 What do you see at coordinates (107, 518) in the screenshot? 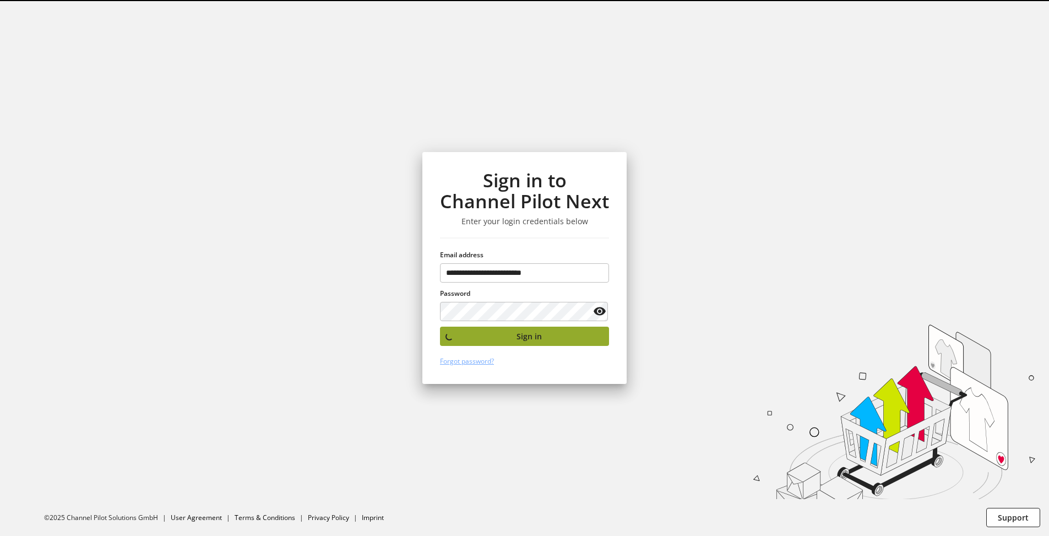
I see `li: ©2025 Channel Pilot Solutions GmbH` at bounding box center [107, 518].